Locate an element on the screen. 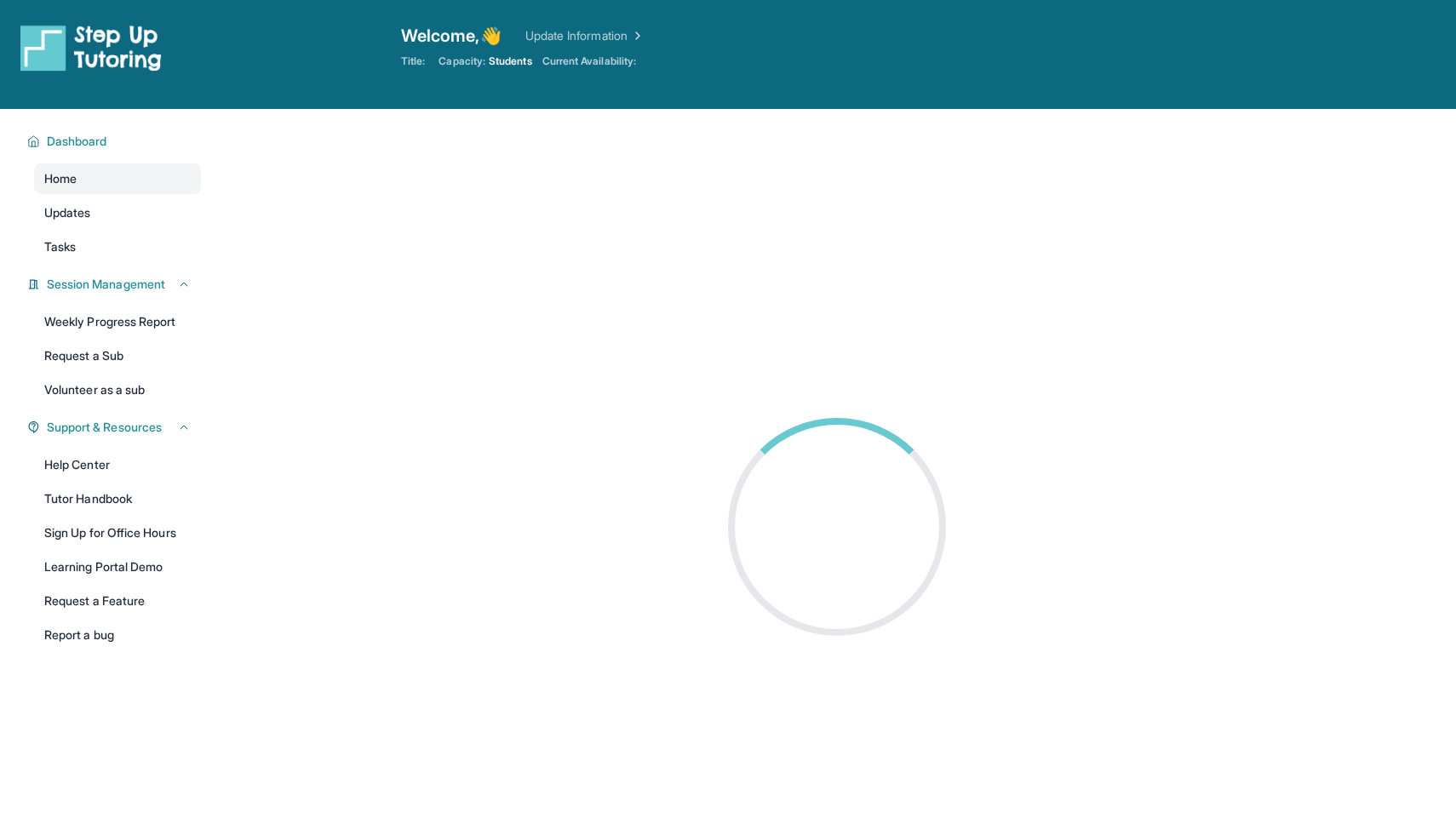  button: Support & Resources is located at coordinates (115, 427).